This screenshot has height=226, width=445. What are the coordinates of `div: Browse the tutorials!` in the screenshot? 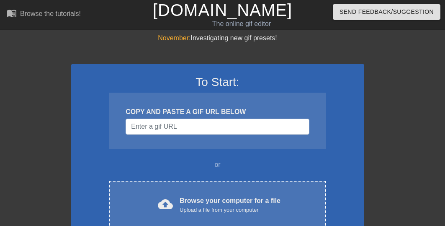 It's located at (50, 13).